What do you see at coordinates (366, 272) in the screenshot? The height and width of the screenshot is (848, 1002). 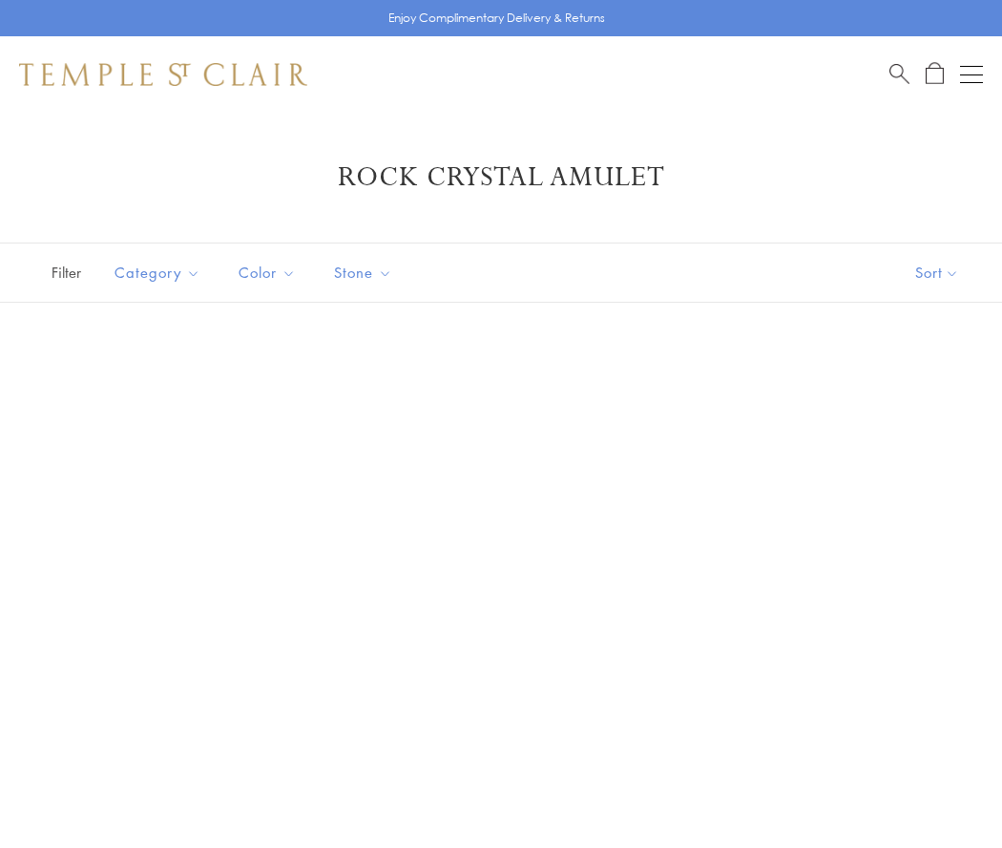 I see `span: Stone` at bounding box center [366, 272].